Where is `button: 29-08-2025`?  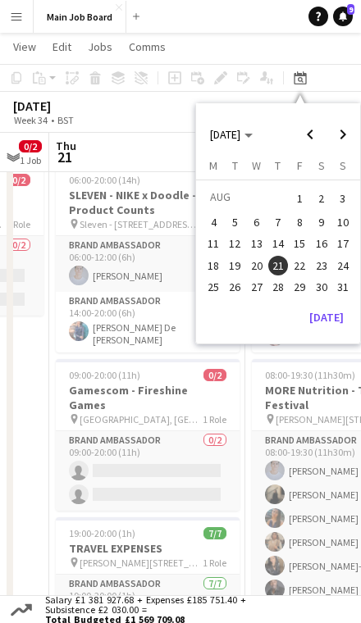
button: 29-08-2025 is located at coordinates (299, 287).